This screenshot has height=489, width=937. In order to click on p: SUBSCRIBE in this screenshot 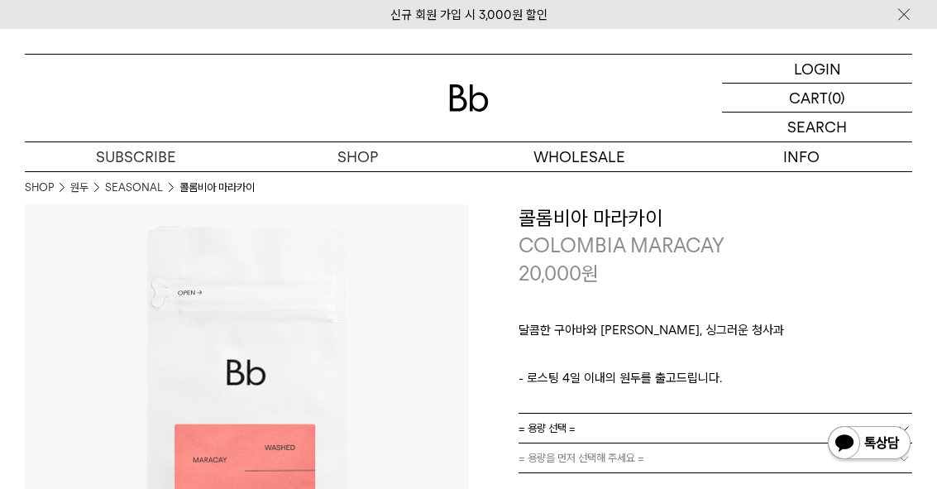, I will do `click(136, 156)`.